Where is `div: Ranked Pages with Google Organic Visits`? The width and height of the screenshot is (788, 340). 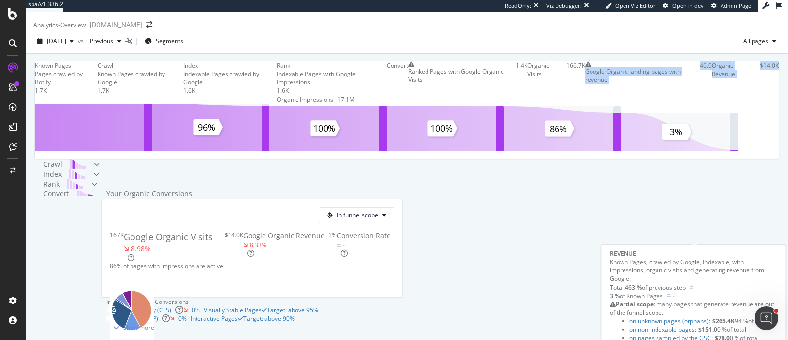
div: Ranked Pages with Google Organic Visits is located at coordinates (462, 75).